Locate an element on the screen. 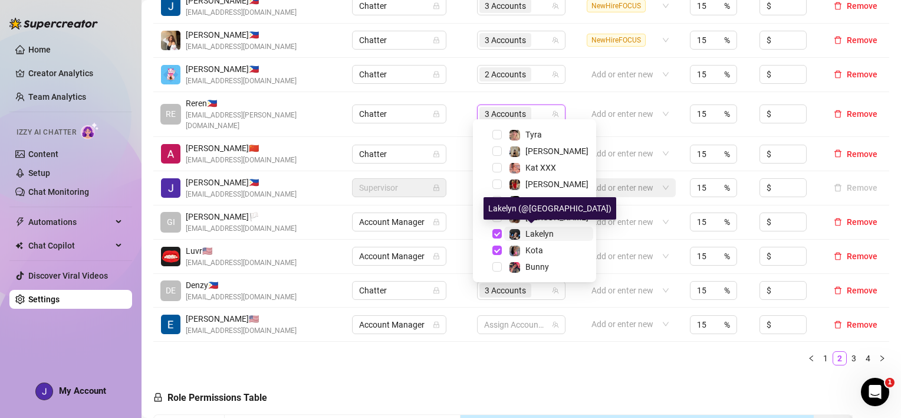 Image resolution: width=901 pixels, height=418 pixels. img: Kat XXX is located at coordinates (515, 168).